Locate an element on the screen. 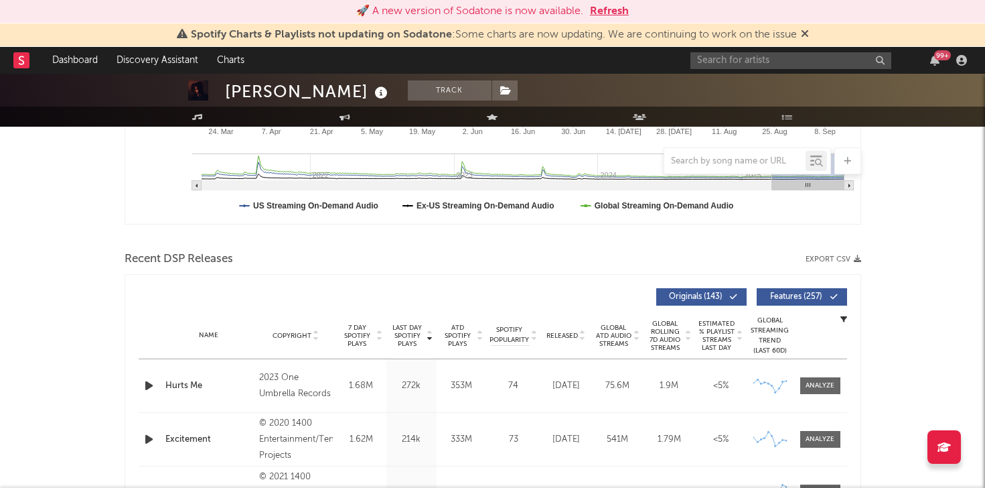 The height and width of the screenshot is (488, 985). div: 1.68M is located at coordinates (361, 386).